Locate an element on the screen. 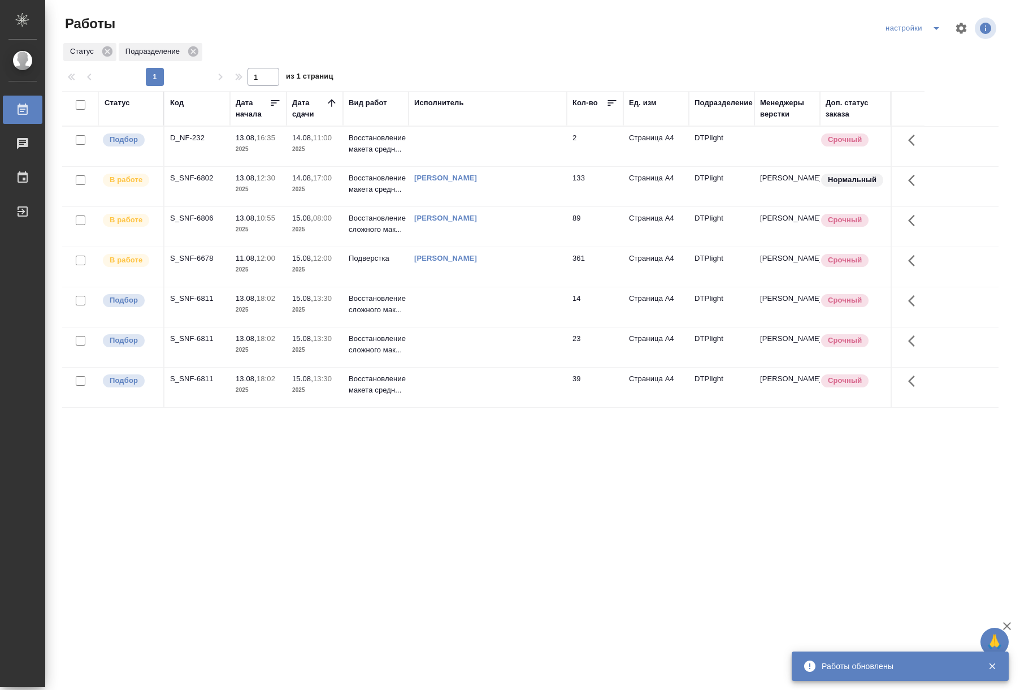 The width and height of the screenshot is (1020, 690). div: Доп. статус заказа is located at coordinates (855, 109).